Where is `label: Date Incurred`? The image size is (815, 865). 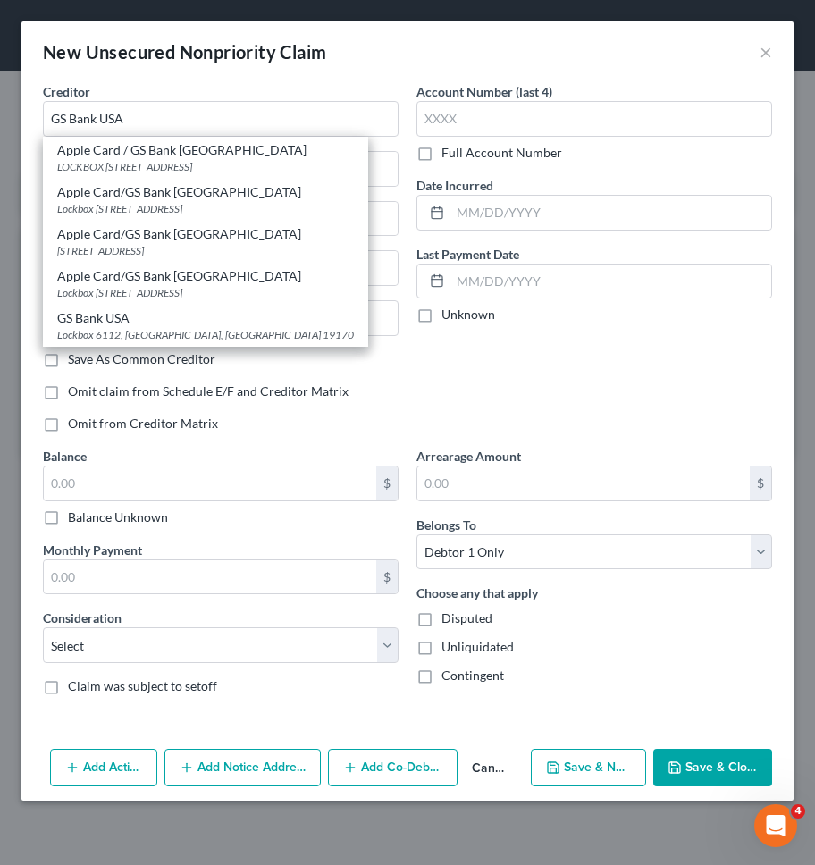
label: Date Incurred is located at coordinates (455, 185).